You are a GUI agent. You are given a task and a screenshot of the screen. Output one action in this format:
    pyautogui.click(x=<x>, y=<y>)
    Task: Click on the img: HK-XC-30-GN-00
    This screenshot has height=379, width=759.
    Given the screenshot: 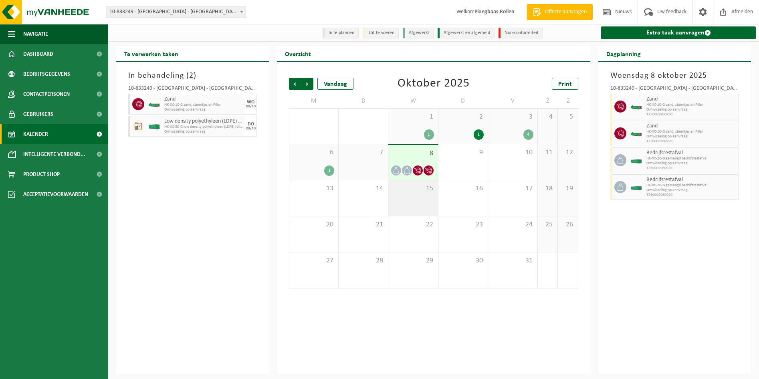 What is the action you would take?
    pyautogui.click(x=154, y=126)
    